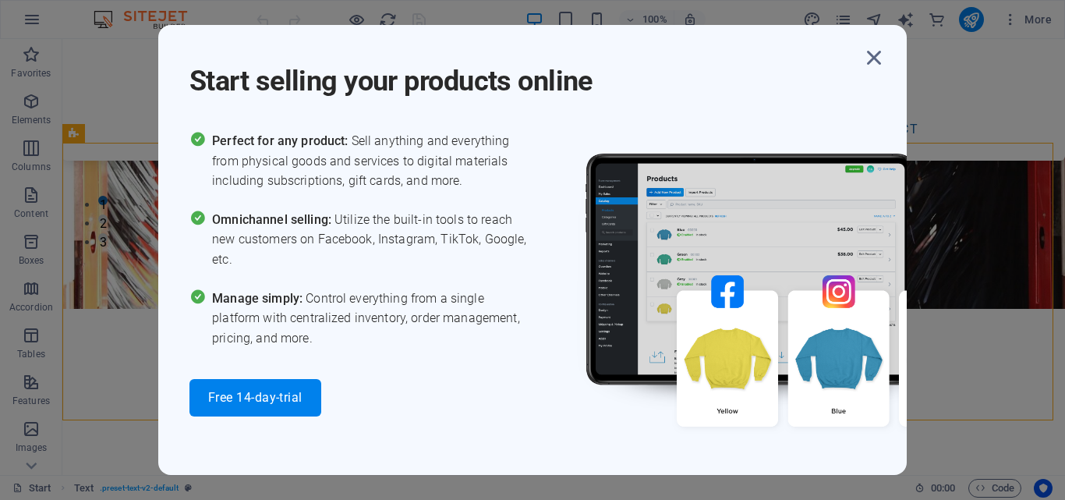 The height and width of the screenshot is (500, 1065). I want to click on h1: Start selling your products online, so click(525, 72).